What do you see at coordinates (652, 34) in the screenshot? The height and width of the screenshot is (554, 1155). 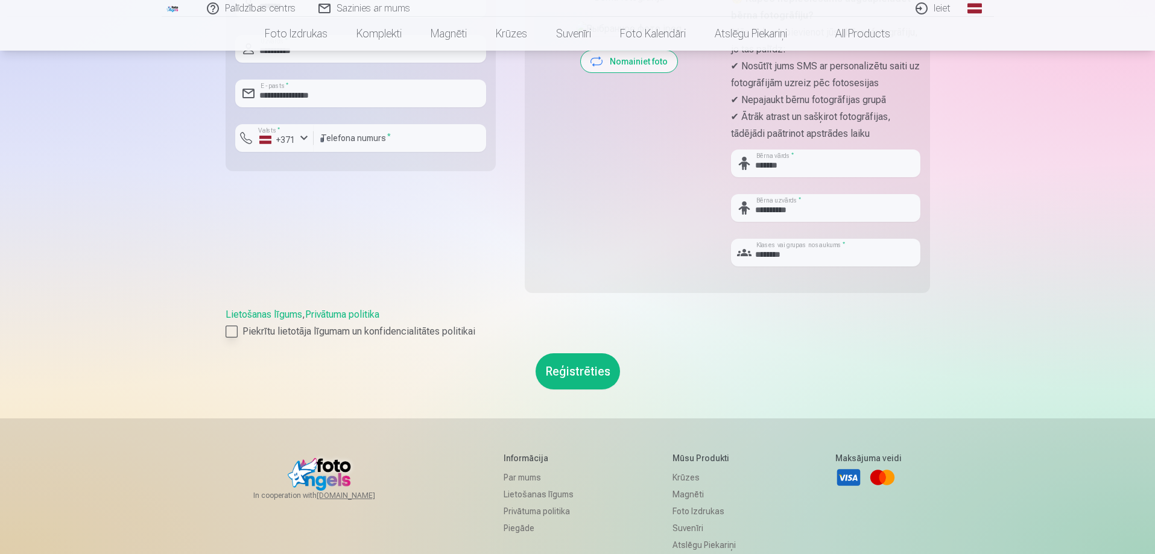 I see `a: Foto kalendāri` at bounding box center [652, 34].